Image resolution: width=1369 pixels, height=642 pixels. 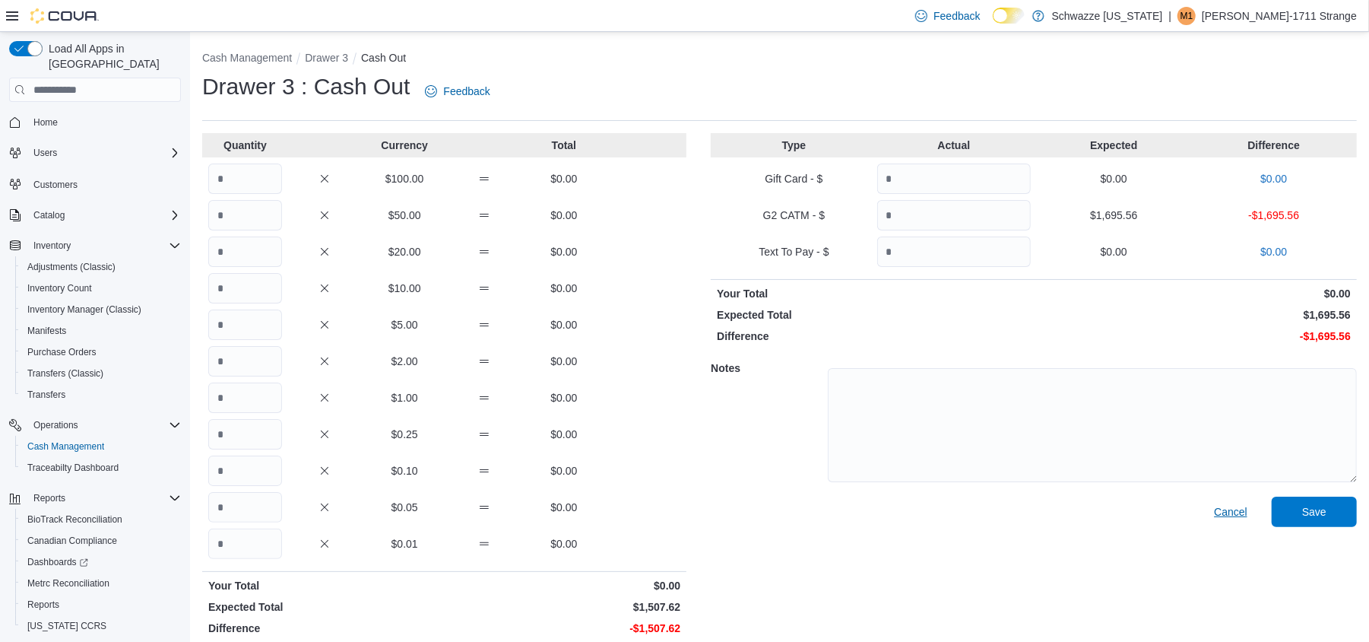 What do you see at coordinates (104, 122) in the screenshot?
I see `span: Home` at bounding box center [104, 122].